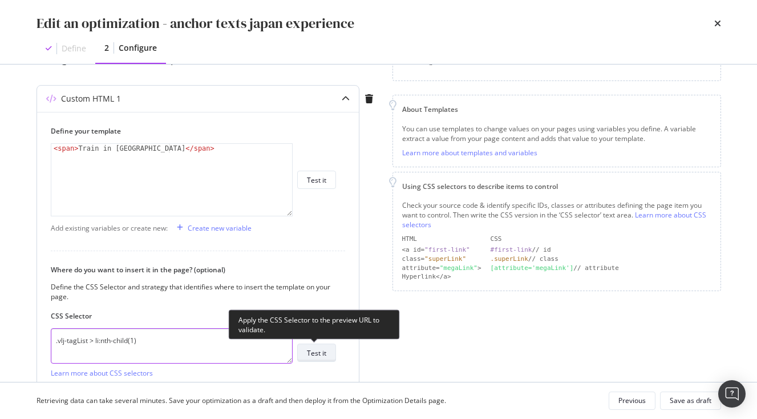  Describe the element at coordinates (212, 228) in the screenshot. I see `button: Create new variable` at that location.